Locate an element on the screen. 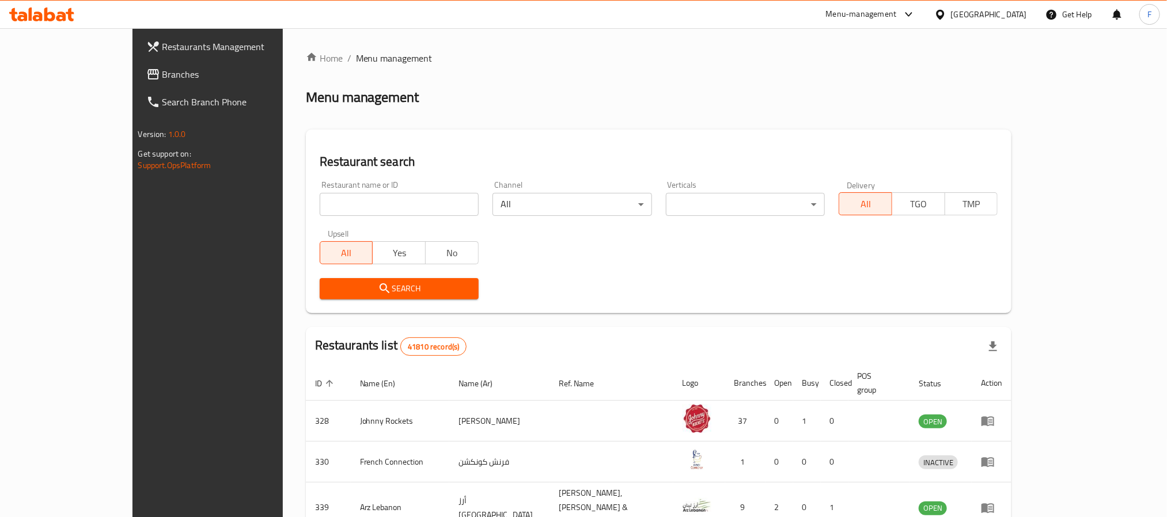 Image resolution: width=1167 pixels, height=517 pixels. th: Closed is located at coordinates (834, 383).